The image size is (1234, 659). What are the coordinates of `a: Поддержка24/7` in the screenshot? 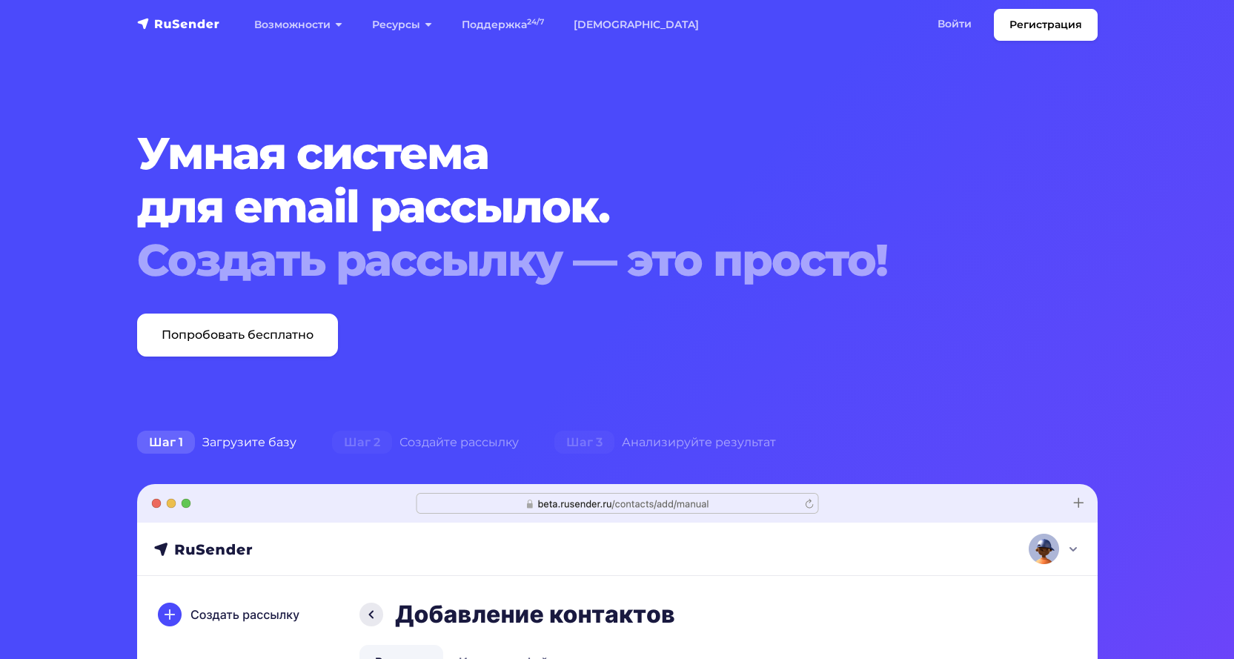 It's located at (503, 24).